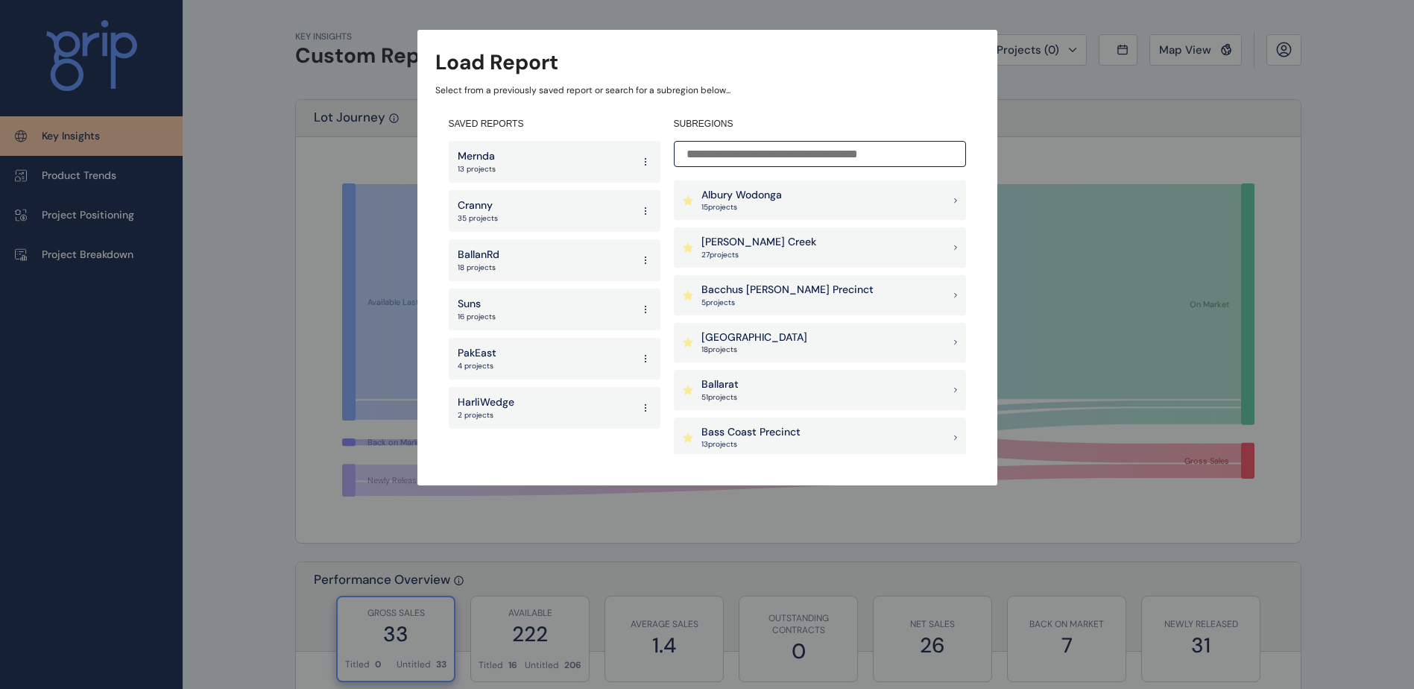 Image resolution: width=1414 pixels, height=689 pixels. Describe the element at coordinates (759, 255) in the screenshot. I see `p: 27 project s` at that location.